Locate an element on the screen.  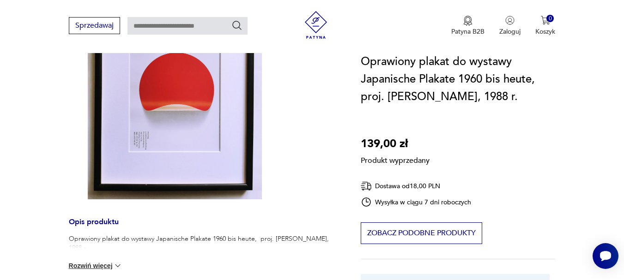
img: Ikona medalu is located at coordinates (468, 21).